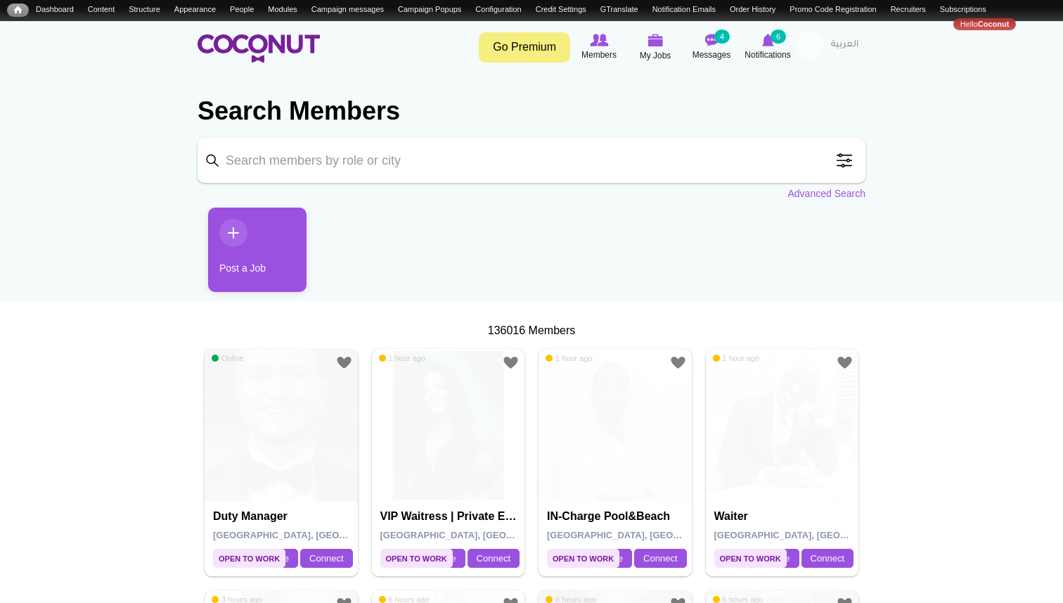 Image resolution: width=1063 pixels, height=603 pixels. Describe the element at coordinates (994, 24) in the screenshot. I see `strong: Coconut` at that location.